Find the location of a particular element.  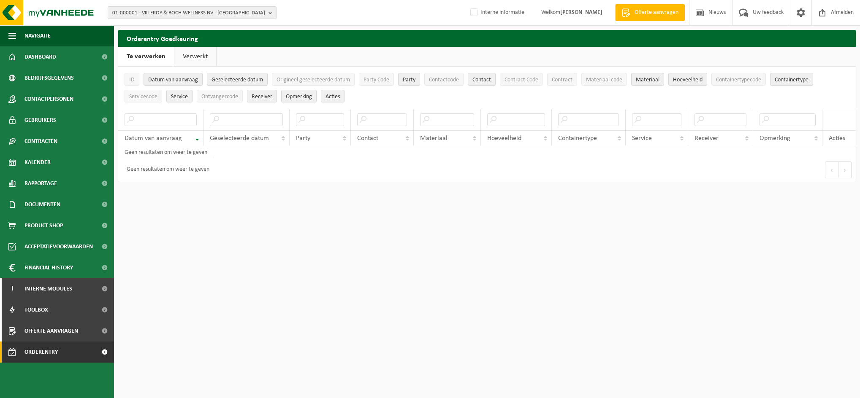

button: IDID: Activate to sort is located at coordinates (132, 79).